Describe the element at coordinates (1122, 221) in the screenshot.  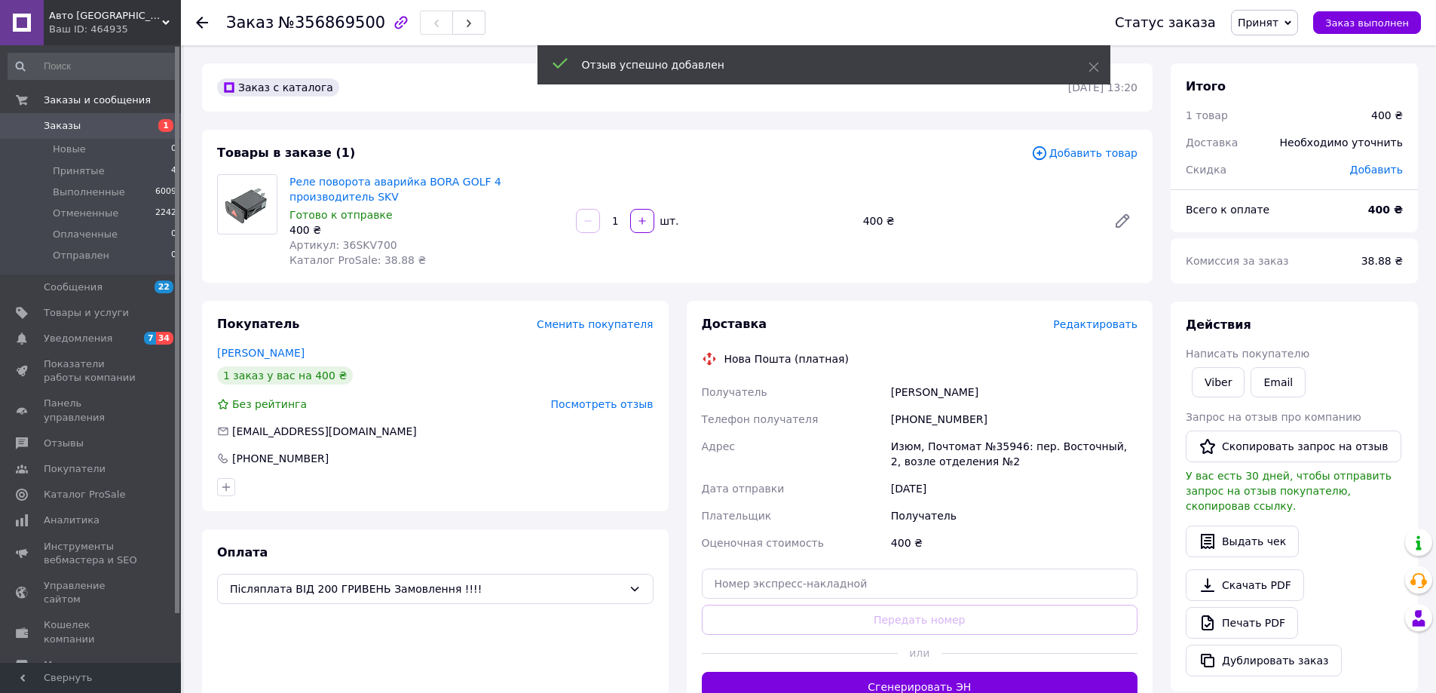
I see `a: Редактировать` at that location.